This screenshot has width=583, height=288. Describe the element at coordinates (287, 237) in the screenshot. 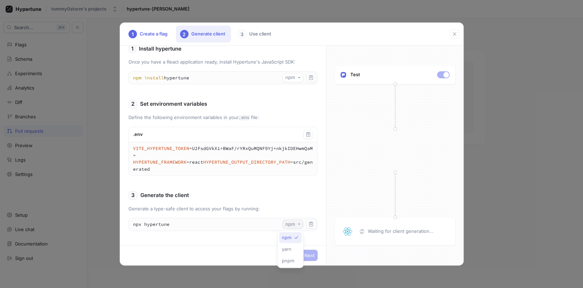

I see `span: npm` at that location.